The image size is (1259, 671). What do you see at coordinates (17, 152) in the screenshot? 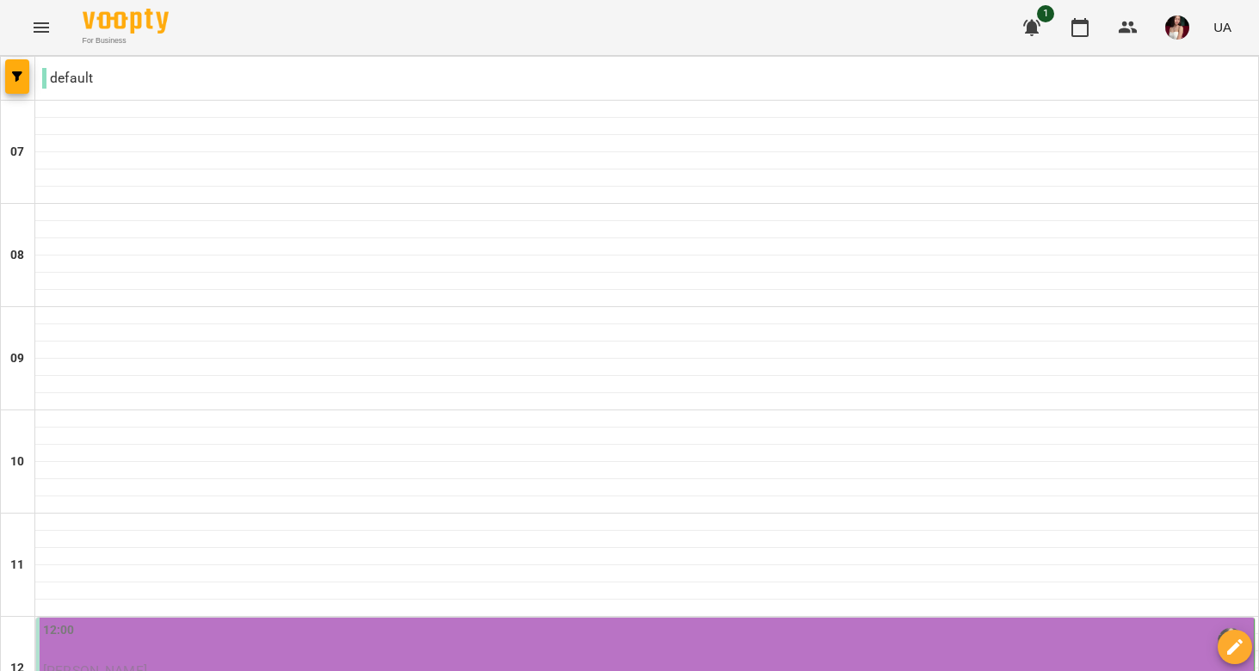
I see `h6: 07` at bounding box center [17, 152].